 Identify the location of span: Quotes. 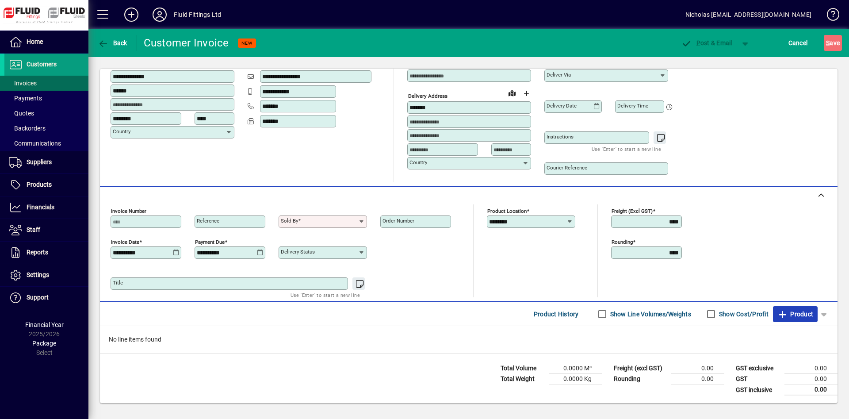
(21, 113).